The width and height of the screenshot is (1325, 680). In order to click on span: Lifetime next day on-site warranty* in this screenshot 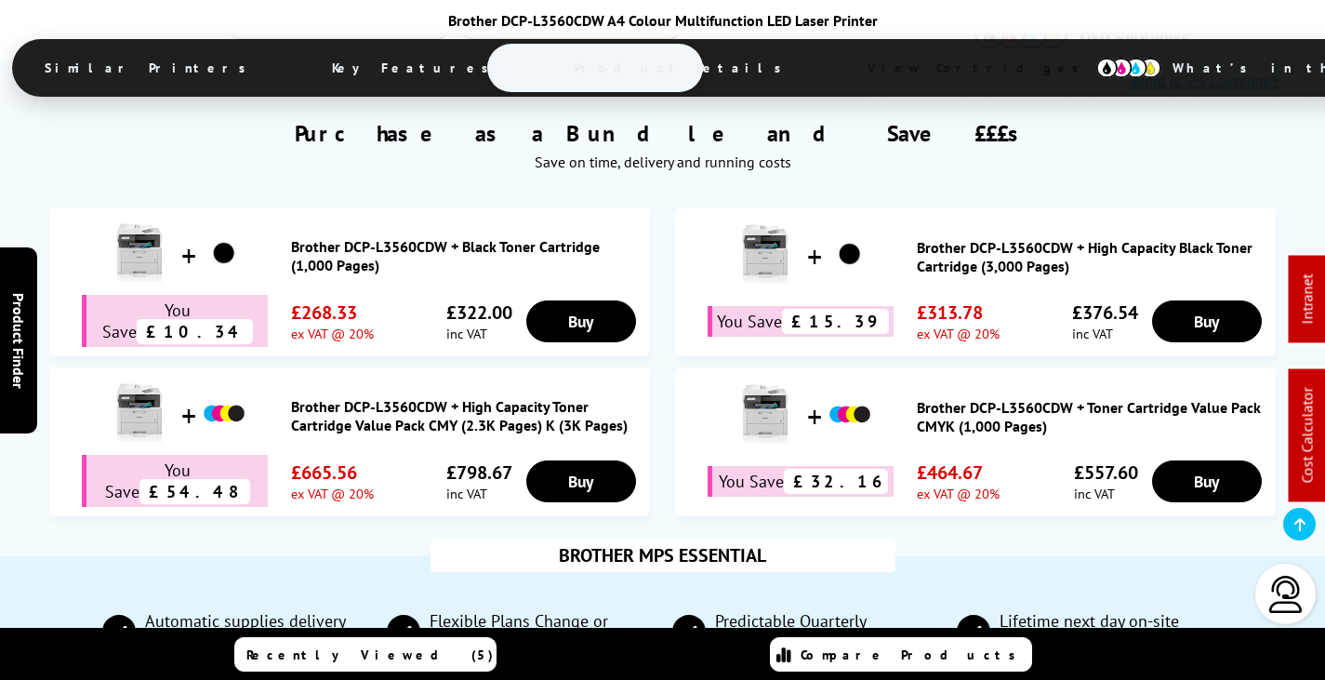, I will do `click(1107, 631)`.